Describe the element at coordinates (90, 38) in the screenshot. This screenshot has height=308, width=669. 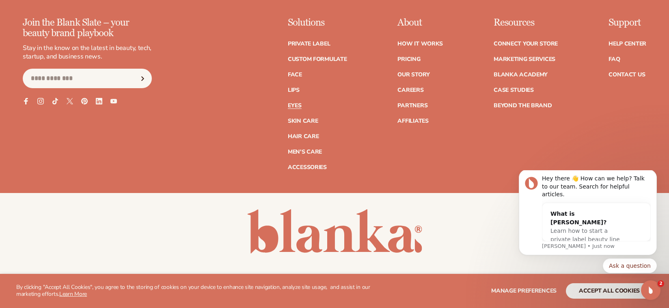
I see `div: Message content` at that location.